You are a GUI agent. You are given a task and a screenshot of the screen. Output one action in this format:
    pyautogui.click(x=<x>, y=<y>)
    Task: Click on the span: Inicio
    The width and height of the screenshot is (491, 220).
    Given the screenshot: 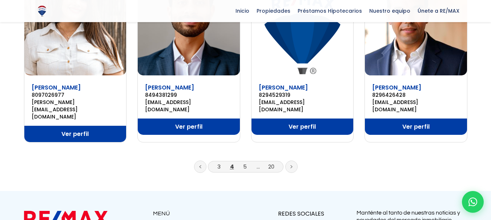 What is the action you would take?
    pyautogui.click(x=242, y=11)
    